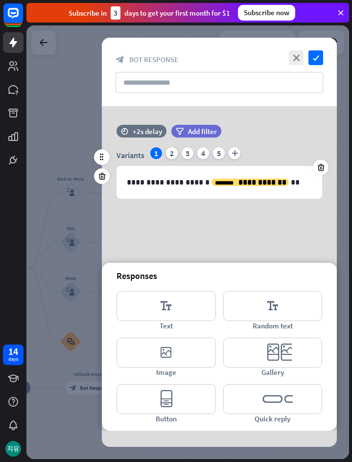  I want to click on span: Bot Response, so click(154, 59).